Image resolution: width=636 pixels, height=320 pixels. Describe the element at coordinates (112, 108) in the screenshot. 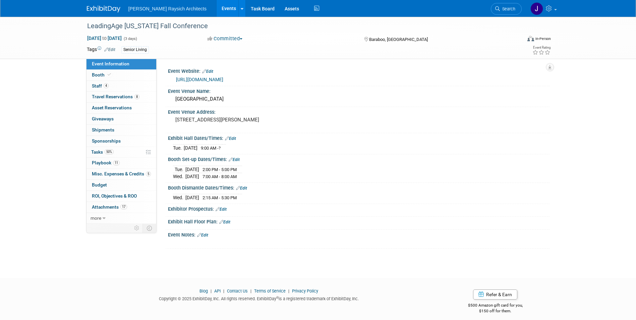

I see `span: Asset Reservations` at that location.